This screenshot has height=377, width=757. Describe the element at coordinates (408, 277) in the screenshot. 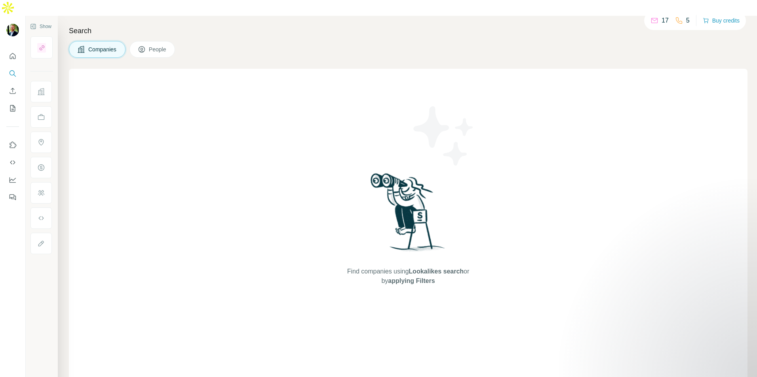

I see `span: Find companies using or by` at that location.